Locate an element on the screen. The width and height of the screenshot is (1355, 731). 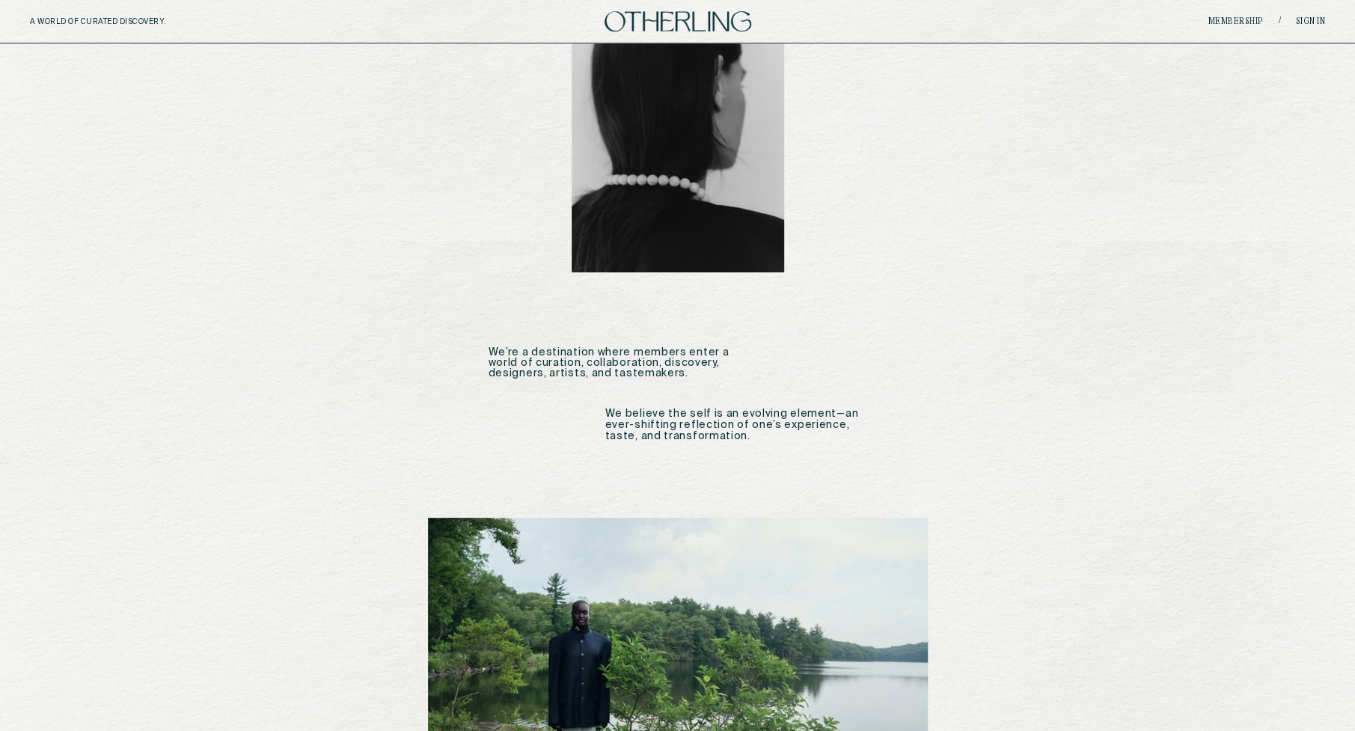
p: We believe the self is an evolving element—an ever-shifting reflection of one’s experience, taste... is located at coordinates (736, 426).